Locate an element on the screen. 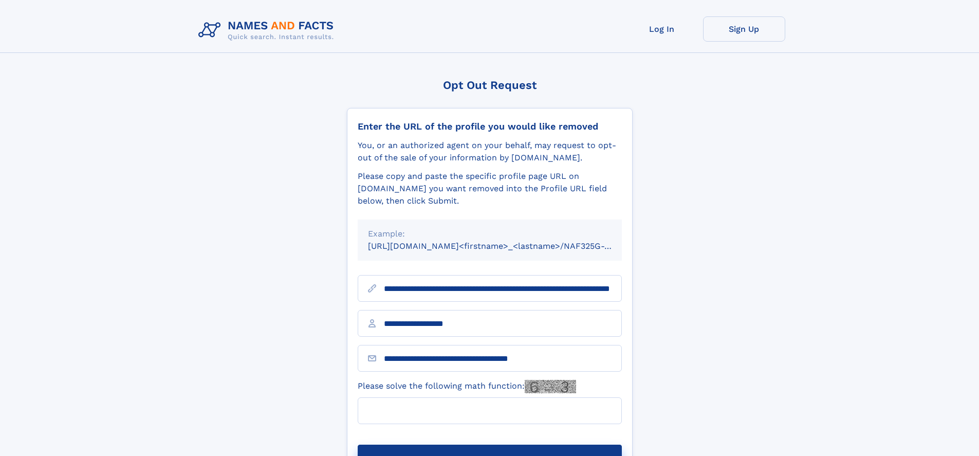  a: Log In is located at coordinates (662, 29).